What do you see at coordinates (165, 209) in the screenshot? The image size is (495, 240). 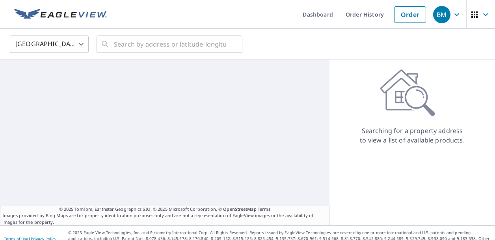 I see `span: © 2025 TomTom, Earthstar Geographics SIO, © 2025 Microsoft Corporation, ©` at bounding box center [165, 209].